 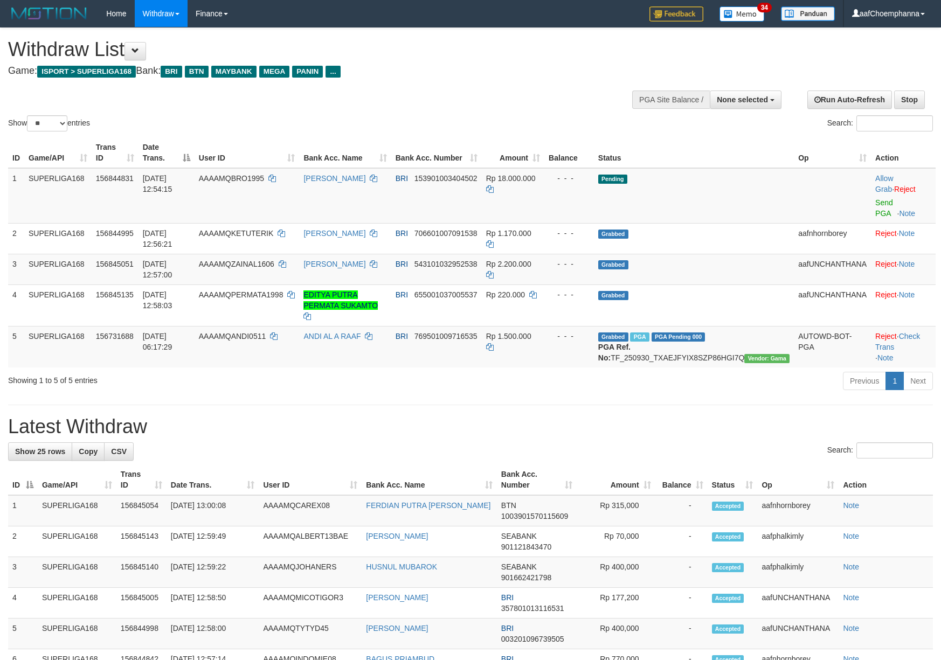 I want to click on th: User ID: activate to sort column ascending, so click(x=310, y=480).